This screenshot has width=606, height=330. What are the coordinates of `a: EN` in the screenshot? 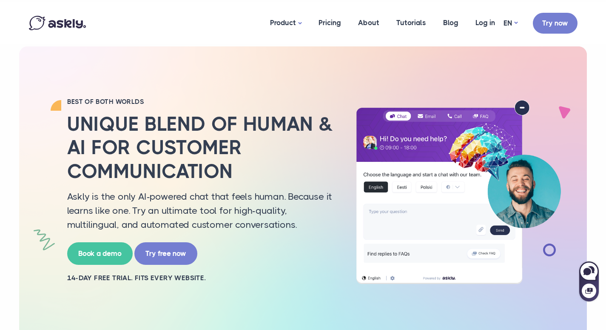 It's located at (510, 23).